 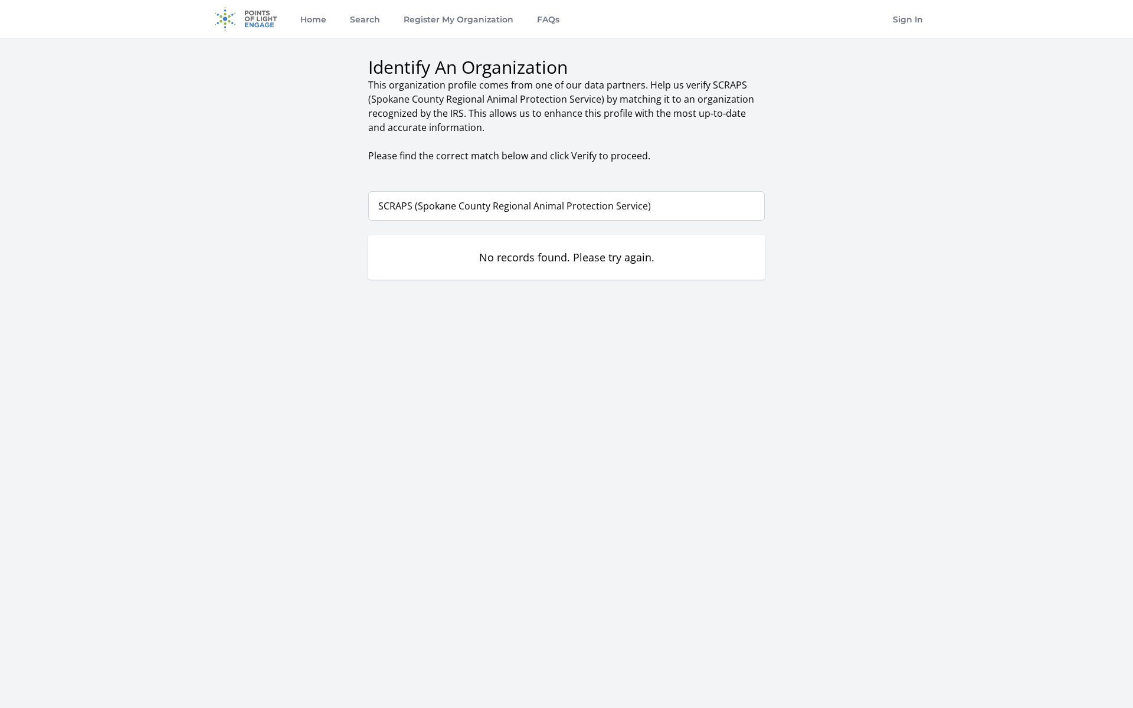 I want to click on h1: Identify An Organization, so click(x=566, y=67).